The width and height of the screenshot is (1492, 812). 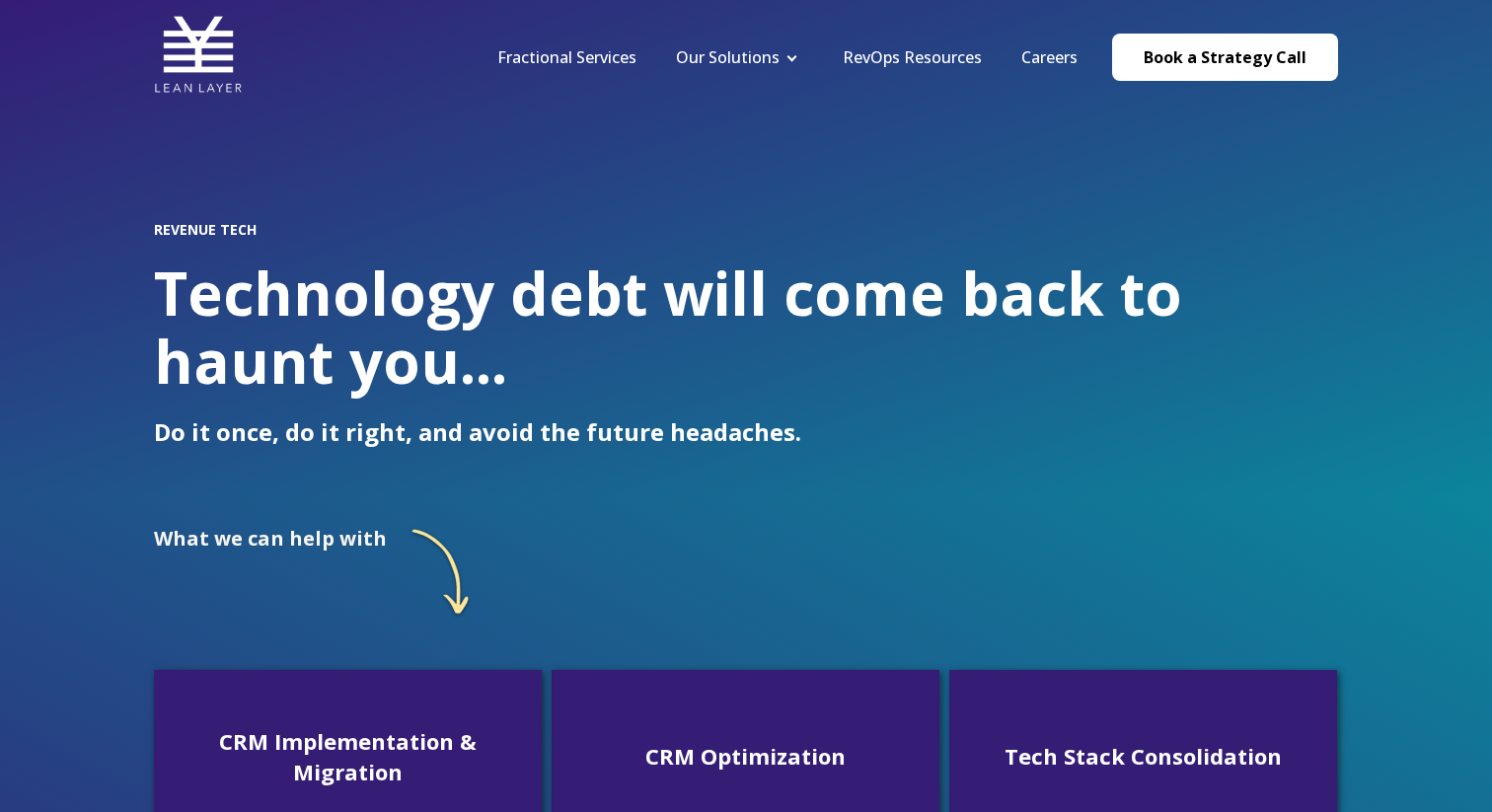 What do you see at coordinates (1225, 57) in the screenshot?
I see `a: Book a Strategy Call` at bounding box center [1225, 57].